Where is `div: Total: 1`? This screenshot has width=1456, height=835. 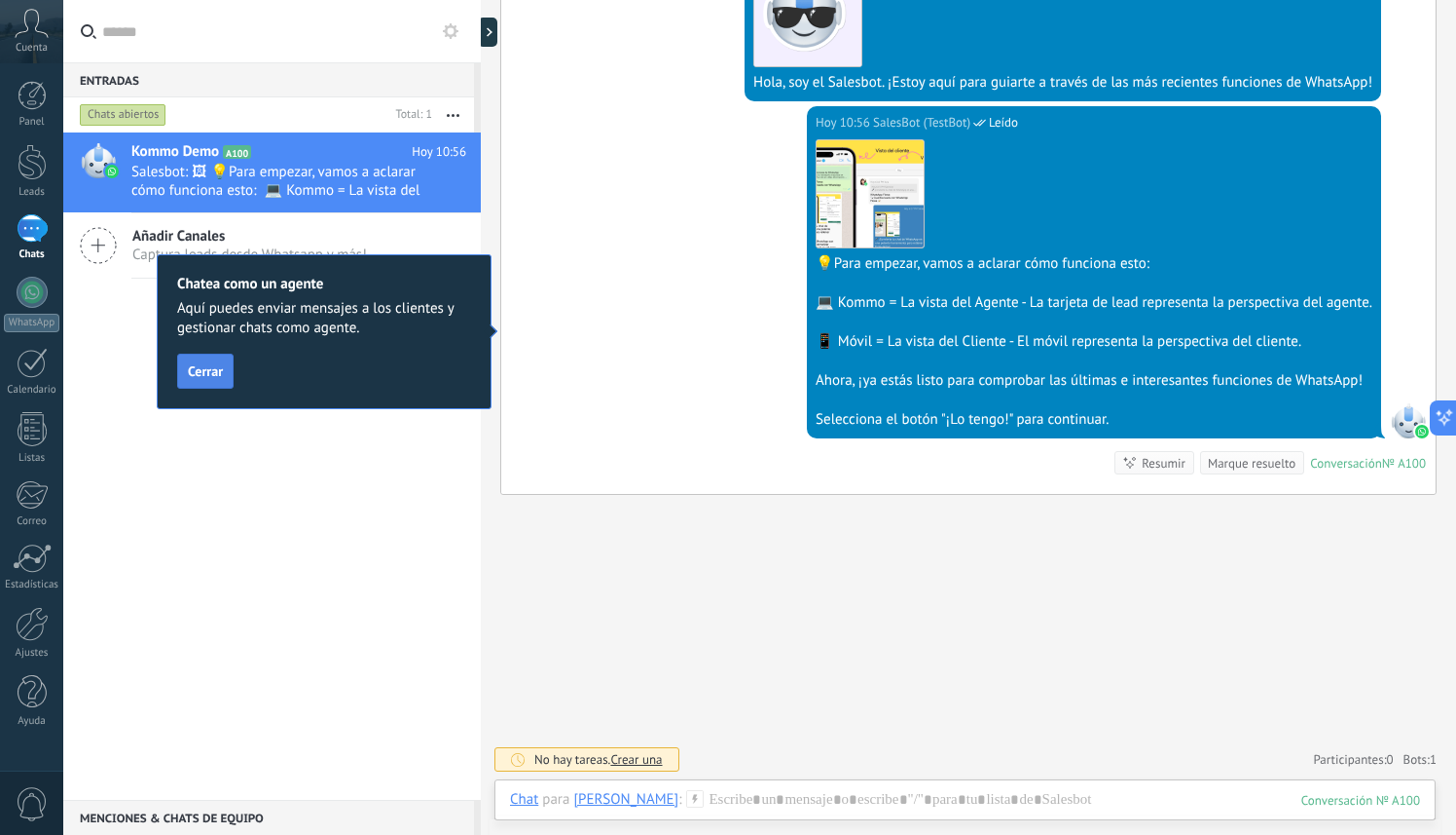
div: Total: 1 is located at coordinates (410, 115).